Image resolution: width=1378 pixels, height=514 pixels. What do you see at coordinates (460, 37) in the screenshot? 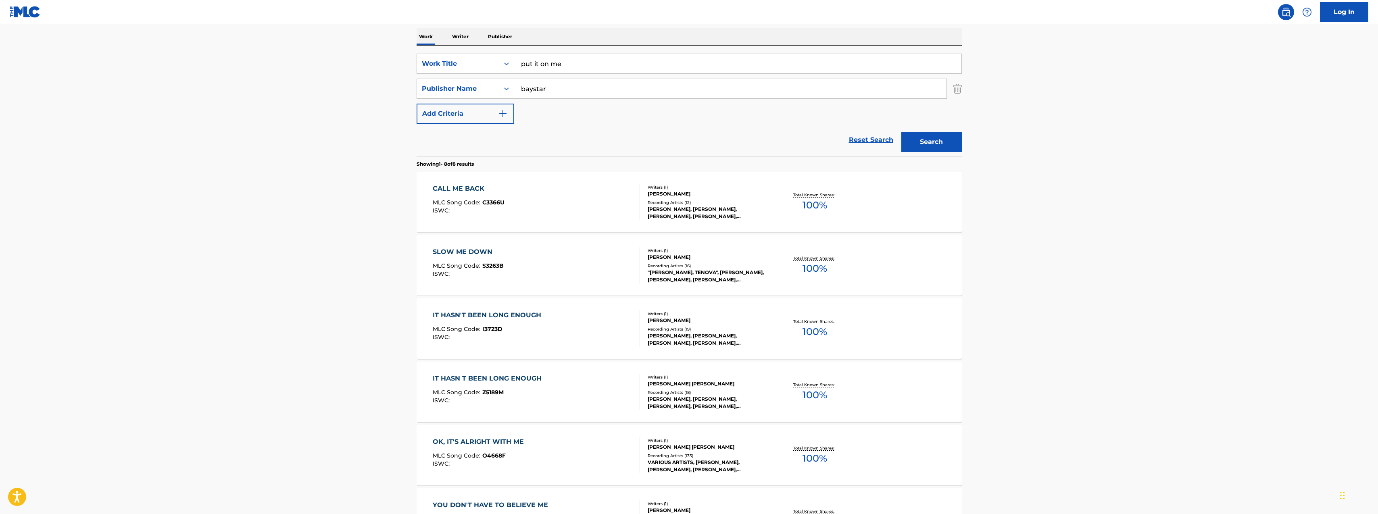
I see `p: Writer` at bounding box center [460, 37].